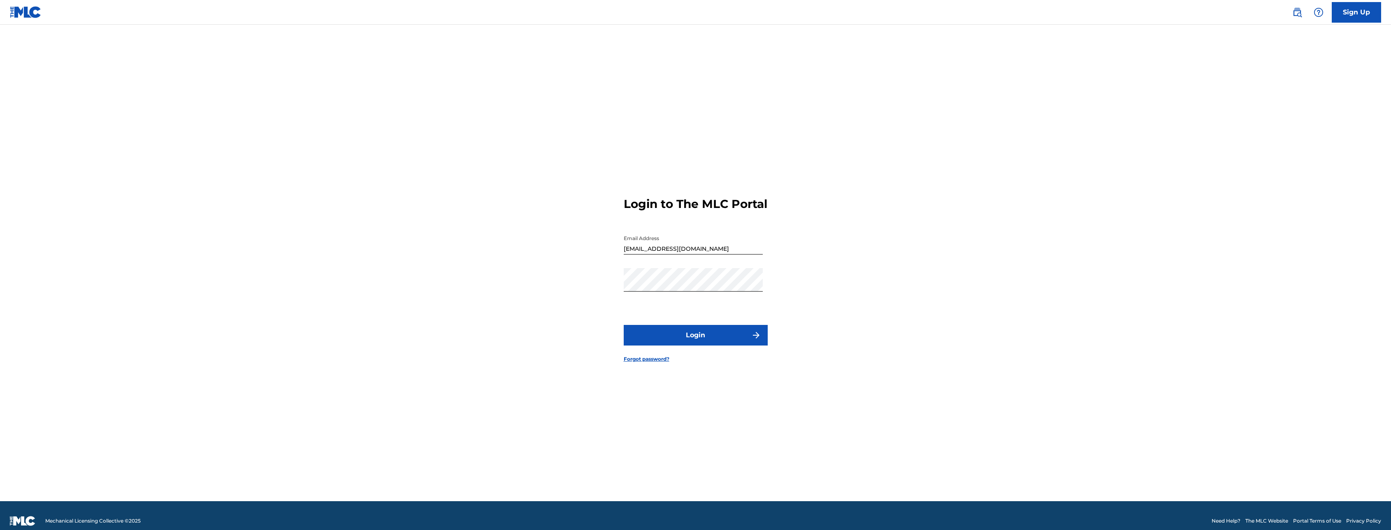  I want to click on a: Sign Up, so click(1356, 12).